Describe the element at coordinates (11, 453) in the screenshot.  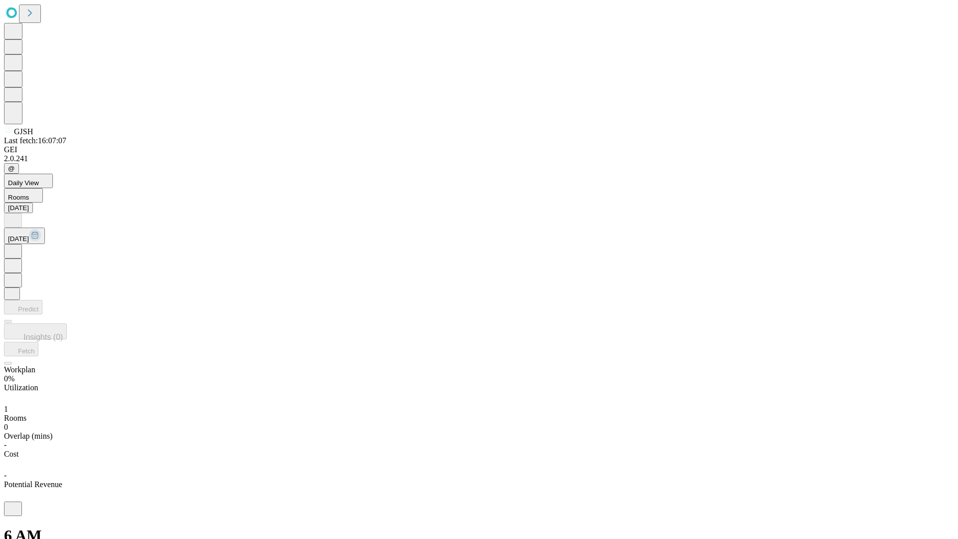
I see `span: Cost` at that location.